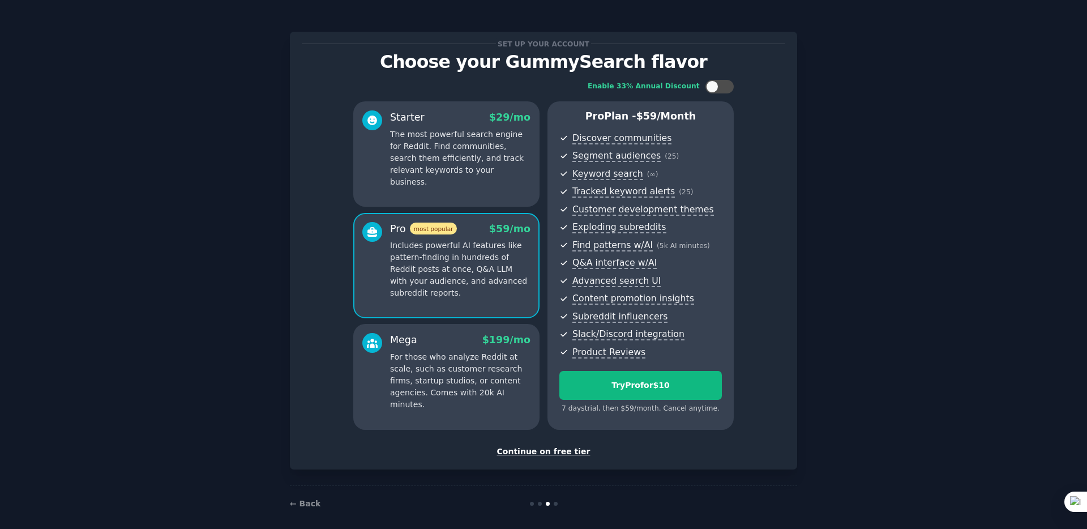  Describe the element at coordinates (628, 334) in the screenshot. I see `span: Slack/Discord integration` at that location.